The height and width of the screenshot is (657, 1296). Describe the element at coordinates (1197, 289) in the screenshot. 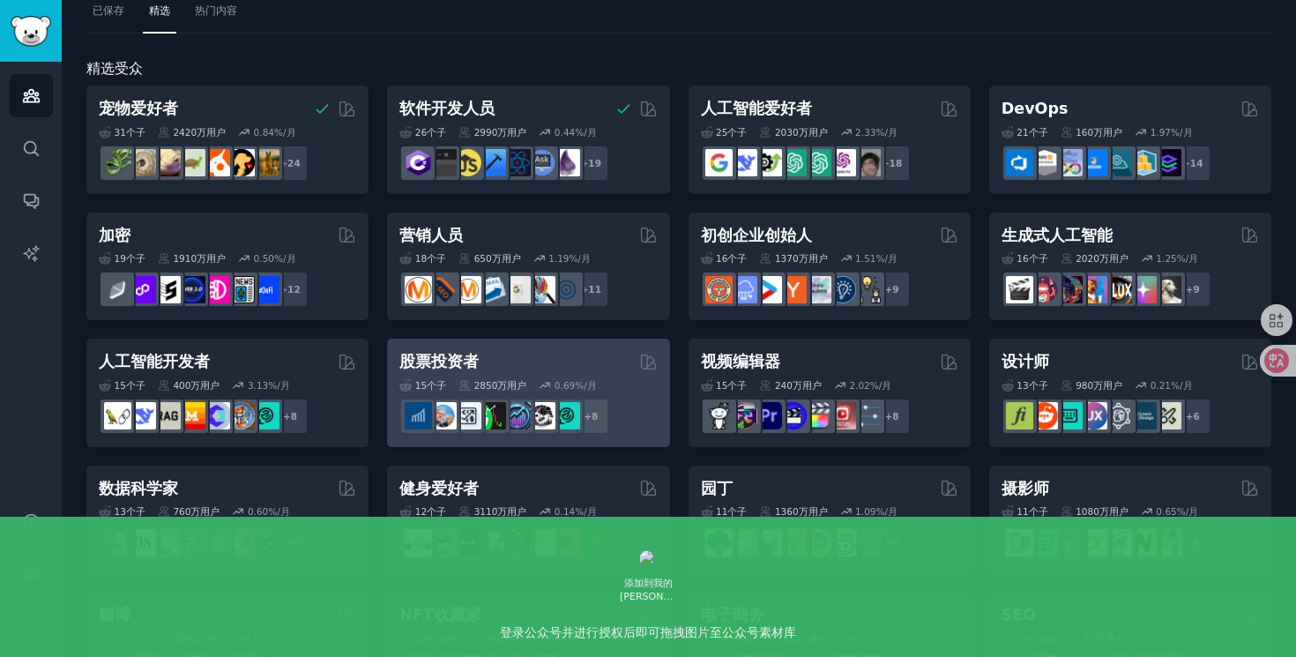

I see `font: 9` at that location.